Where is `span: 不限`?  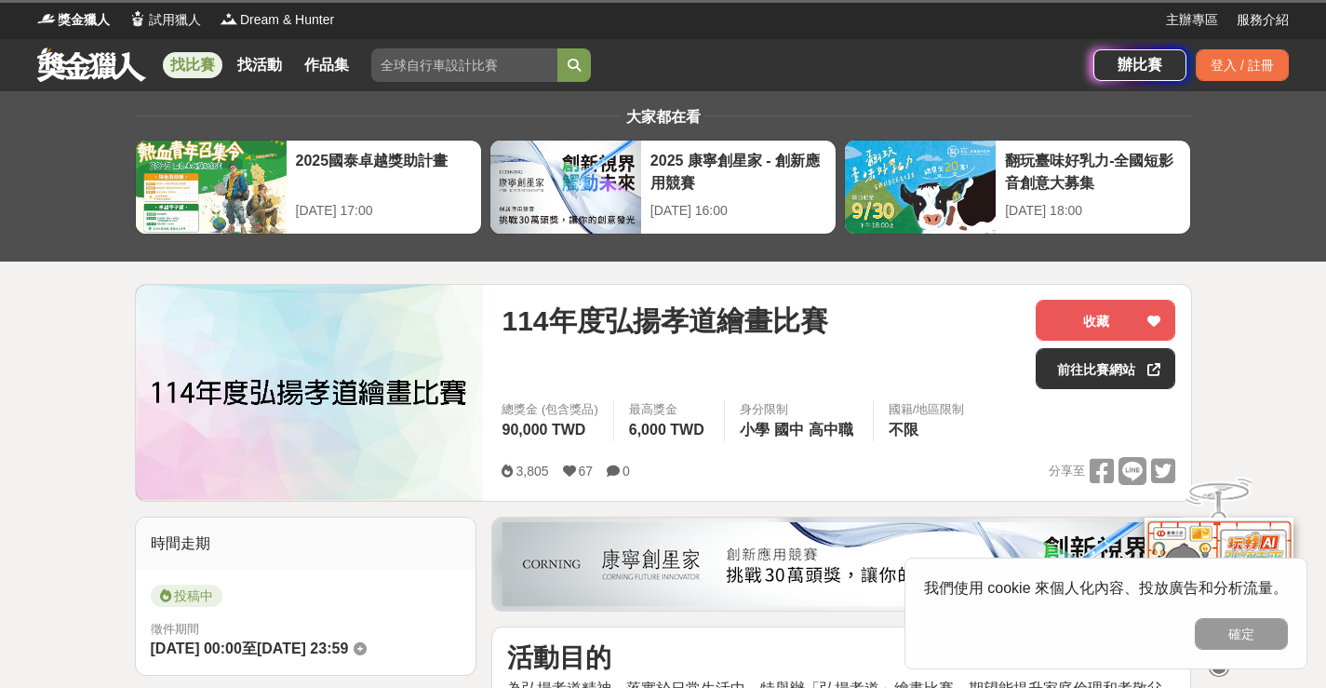 span: 不限 is located at coordinates (904, 429).